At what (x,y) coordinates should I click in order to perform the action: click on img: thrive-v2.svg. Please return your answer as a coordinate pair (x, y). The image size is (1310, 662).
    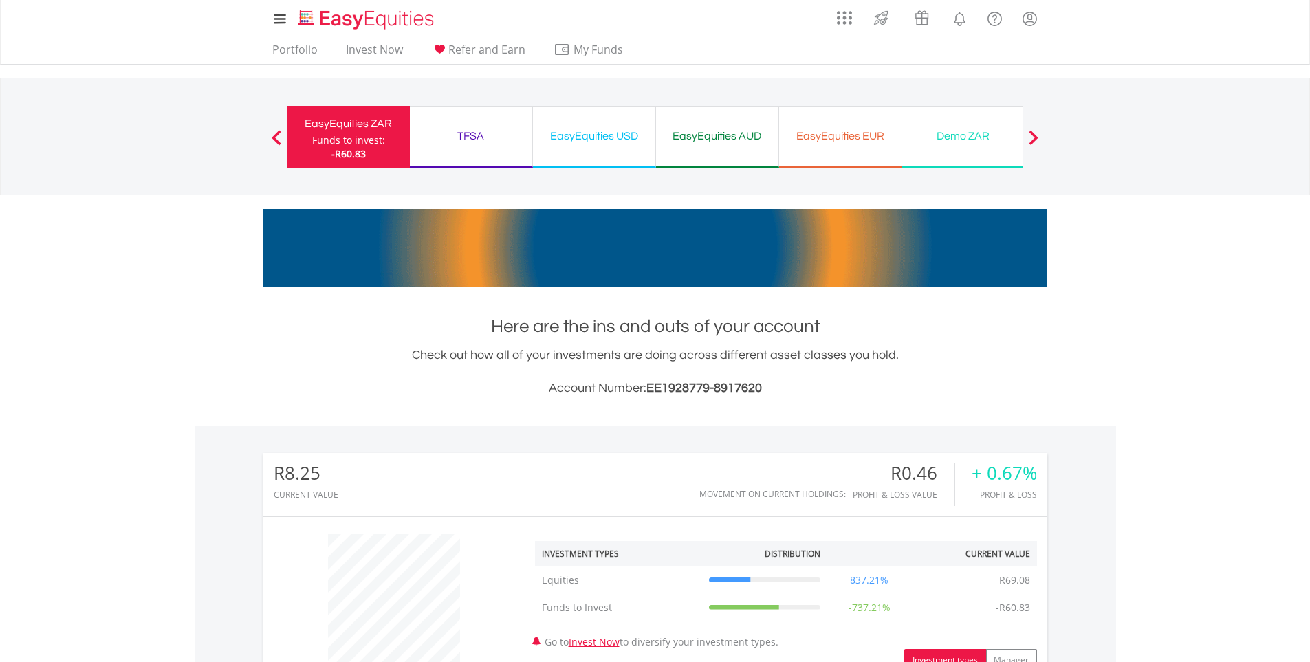
    Looking at the image, I should click on (881, 18).